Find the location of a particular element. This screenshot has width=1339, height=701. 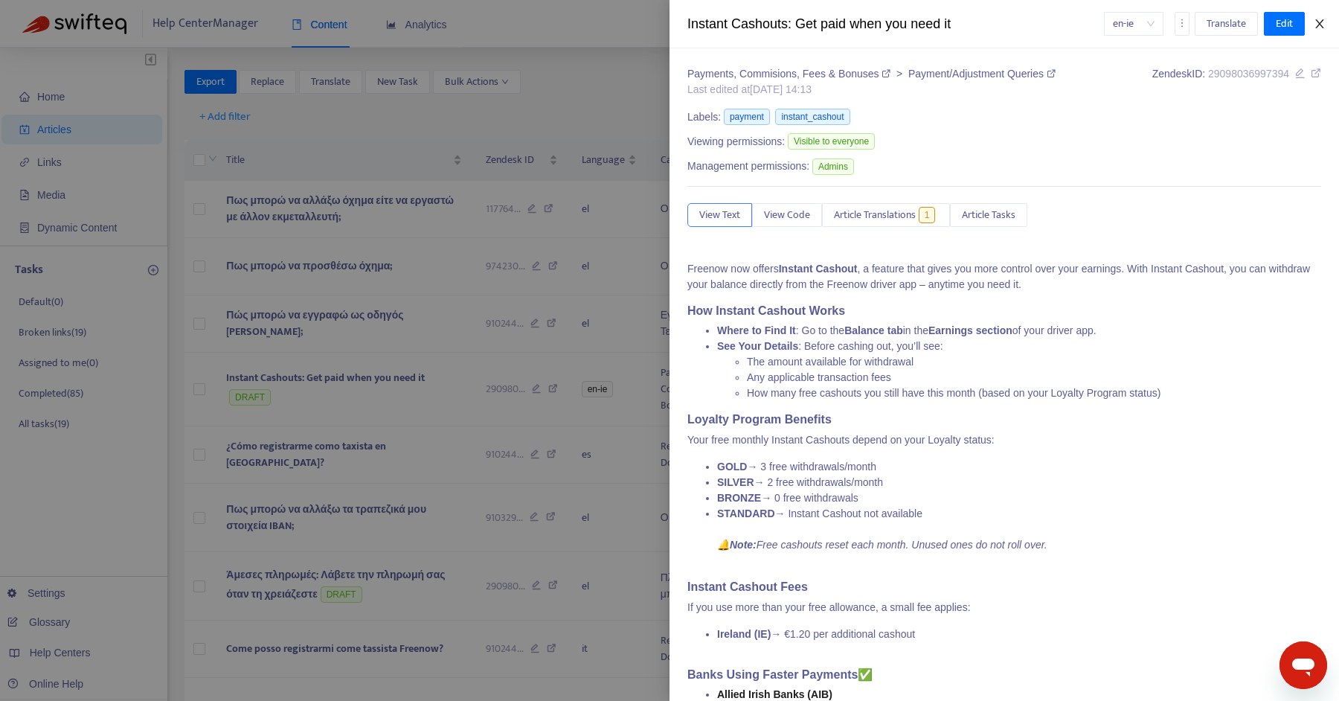

li: The amount available for withdrawal is located at coordinates (1034, 362).